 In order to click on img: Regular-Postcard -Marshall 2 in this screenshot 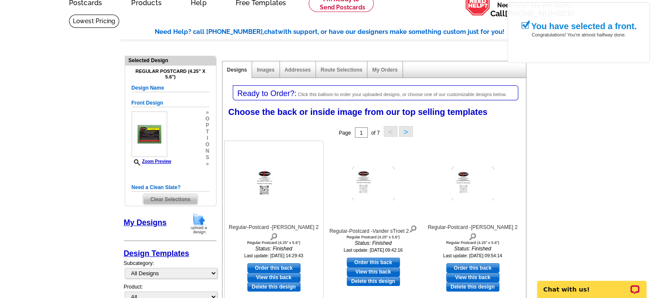, I will do `click(274, 184)`.